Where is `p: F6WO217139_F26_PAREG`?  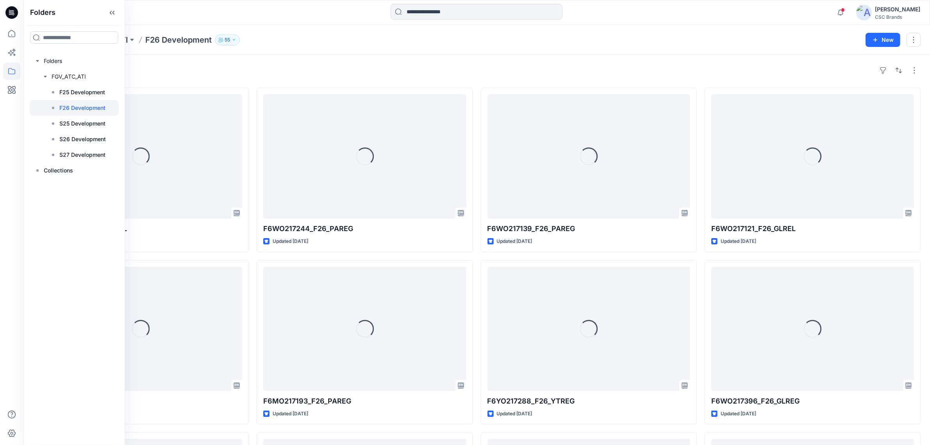
p: F6WO217139_F26_PAREG is located at coordinates (589, 229).